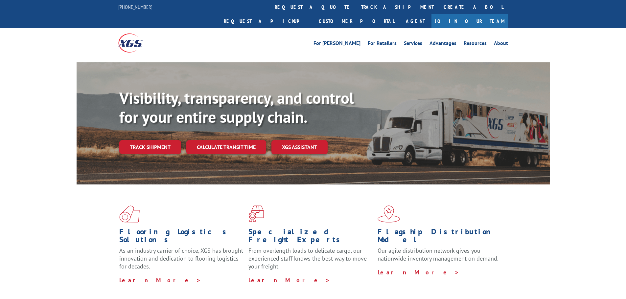 This screenshot has width=626, height=299. Describe the element at coordinates (475, 44) in the screenshot. I see `a: Resources` at that location.